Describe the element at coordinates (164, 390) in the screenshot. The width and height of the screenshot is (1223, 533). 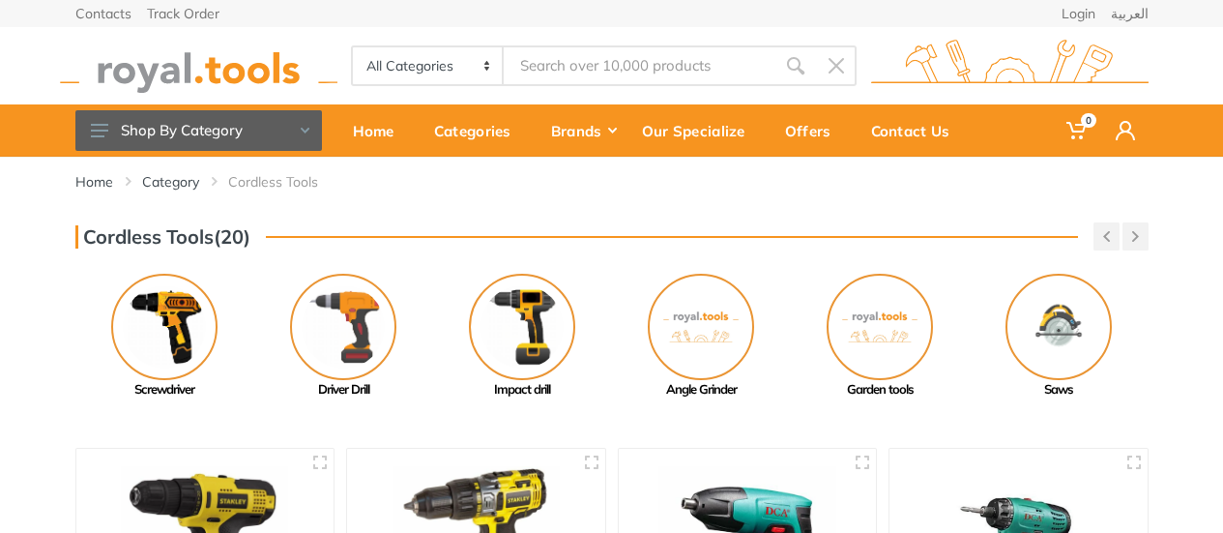
I see `div: Screwdriver` at that location.